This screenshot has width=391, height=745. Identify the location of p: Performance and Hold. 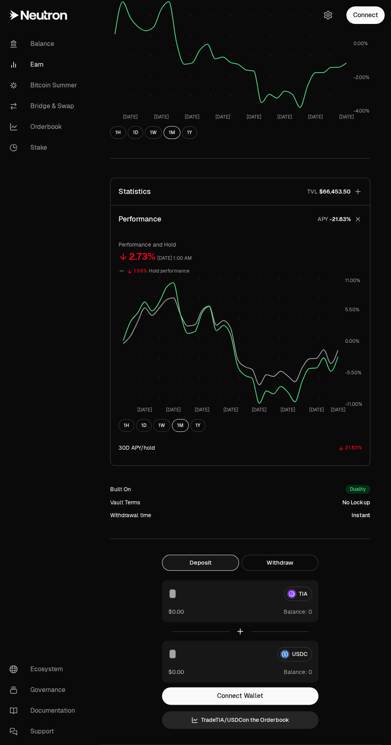
(240, 245).